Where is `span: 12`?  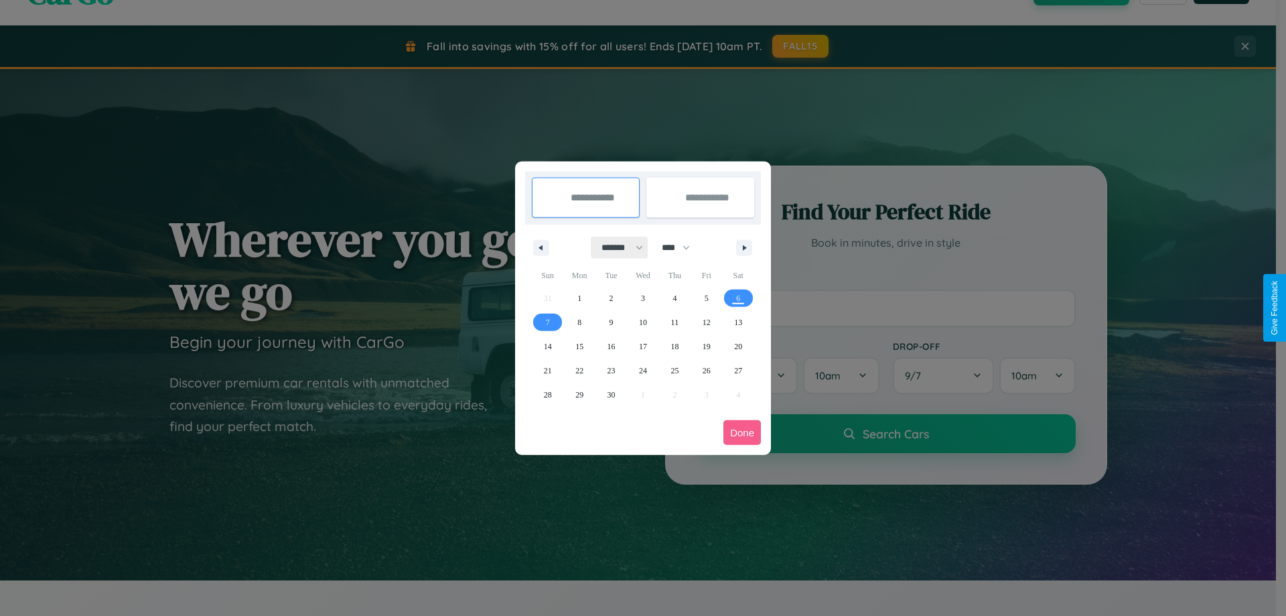
span: 12 is located at coordinates (707, 322).